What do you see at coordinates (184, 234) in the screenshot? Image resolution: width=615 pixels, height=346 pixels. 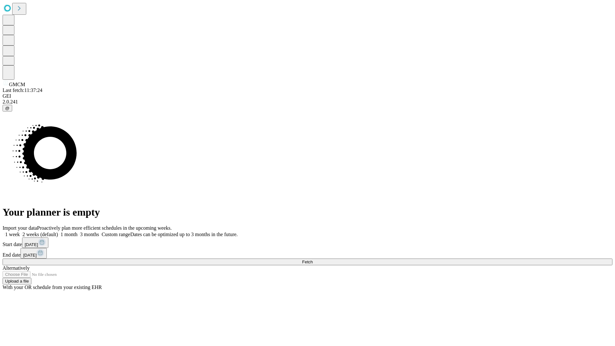 I see `span: Dates can be optimized up to 3 months in the future.` at bounding box center [184, 234].